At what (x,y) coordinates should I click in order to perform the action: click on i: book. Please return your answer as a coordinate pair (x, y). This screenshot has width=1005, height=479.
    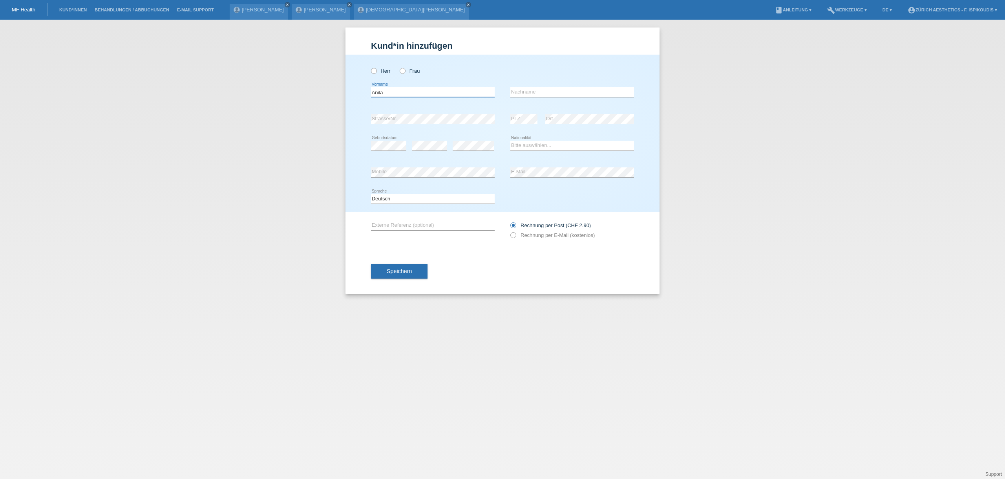
    Looking at the image, I should click on (779, 10).